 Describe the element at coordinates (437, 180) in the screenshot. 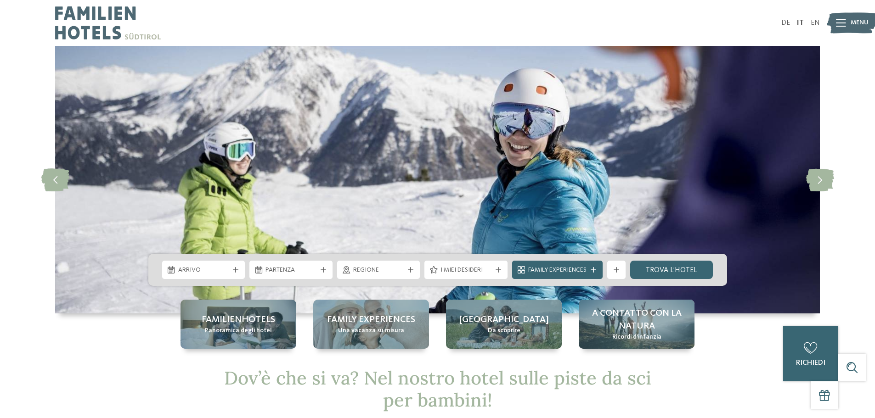

I see `img: Hotel sulle piste da sci per bambini: divertimento senza confini` at that location.